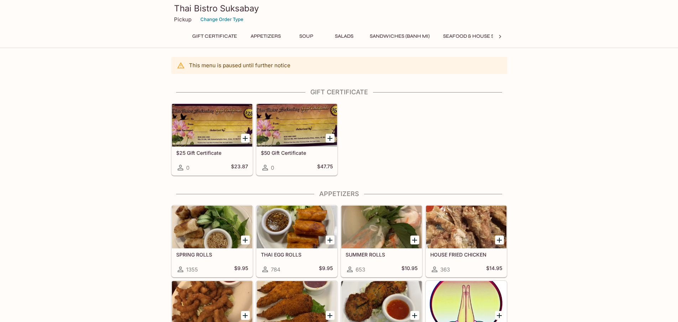 The width and height of the screenshot is (678, 322). What do you see at coordinates (330, 240) in the screenshot?
I see `button: Add THAI EGG ROLLS` at bounding box center [330, 240].